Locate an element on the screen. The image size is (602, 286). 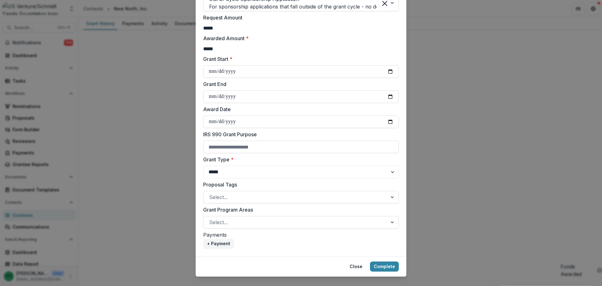
label: Awarded Amount is located at coordinates (299, 38).